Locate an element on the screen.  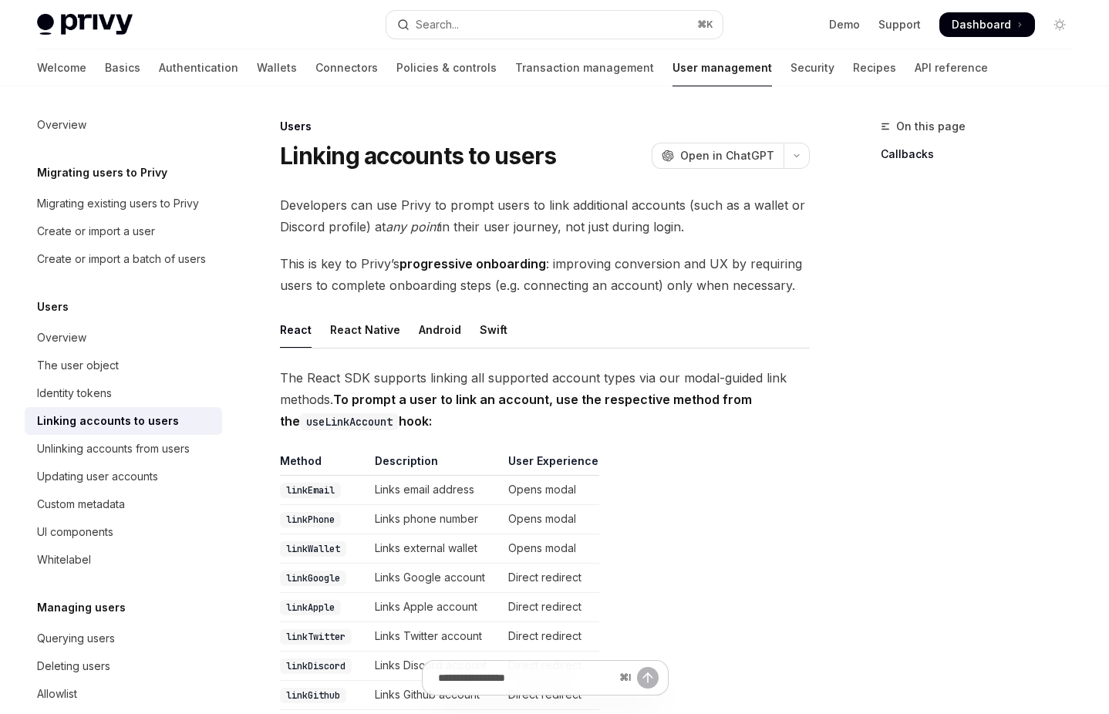
a: API reference is located at coordinates (951, 68).